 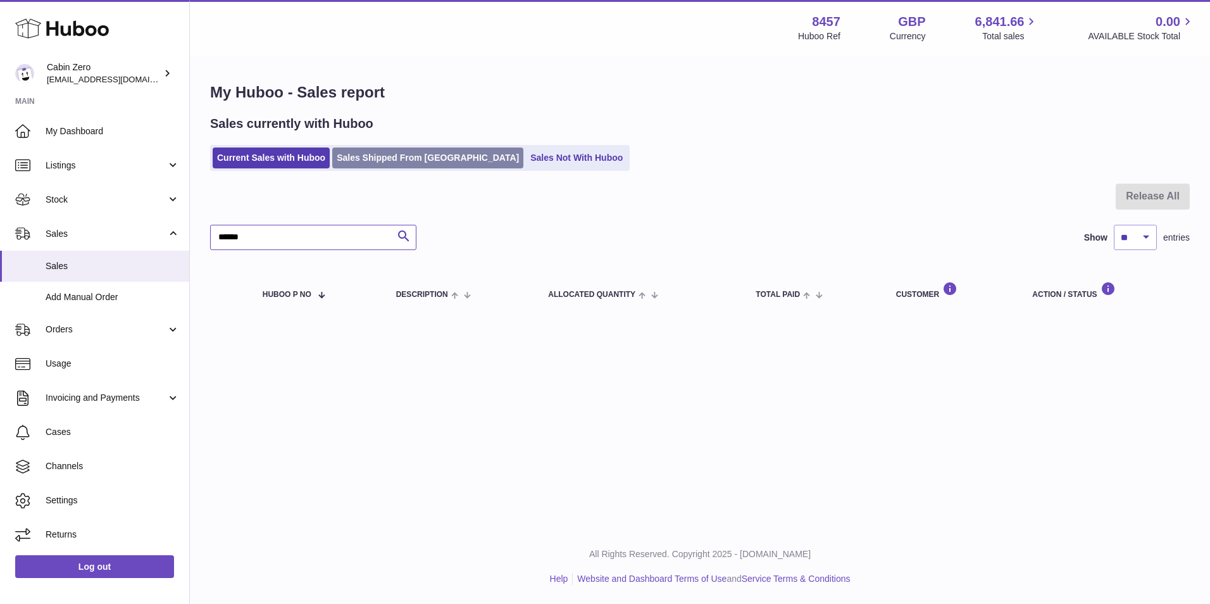 I want to click on span: Add Manual Order, so click(x=113, y=297).